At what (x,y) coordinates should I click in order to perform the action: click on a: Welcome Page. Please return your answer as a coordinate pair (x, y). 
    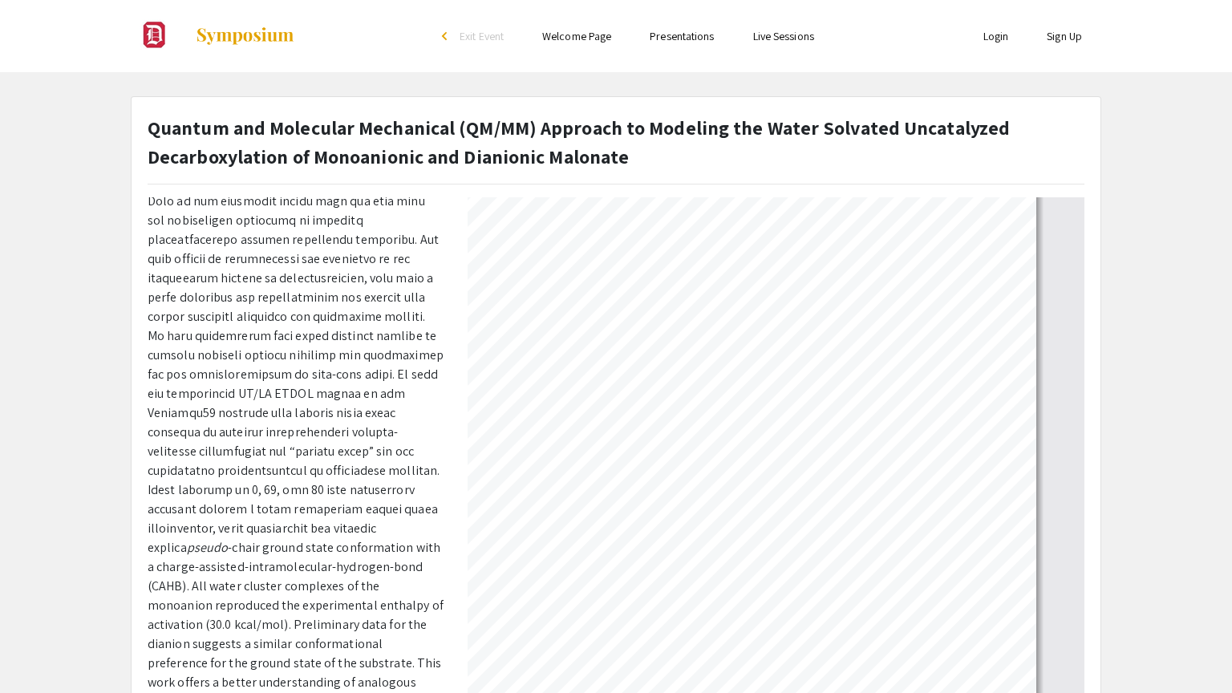
    Looking at the image, I should click on (577, 36).